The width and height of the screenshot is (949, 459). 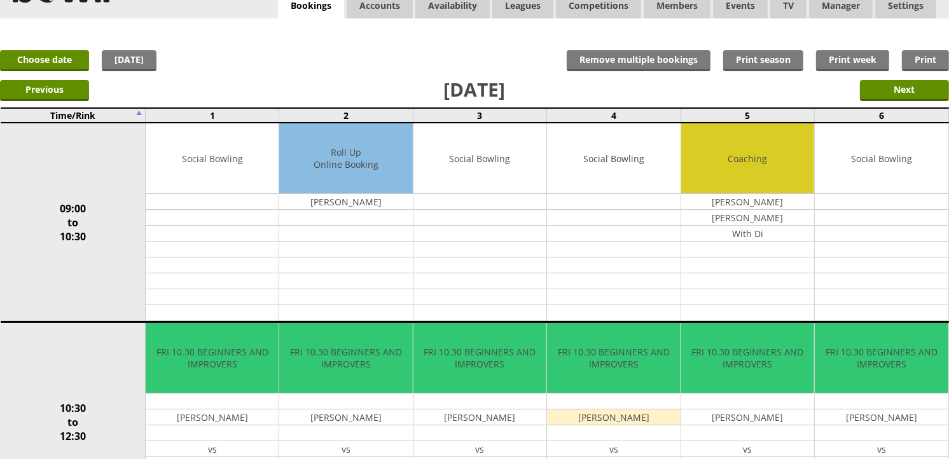 I want to click on a: Print week, so click(x=852, y=60).